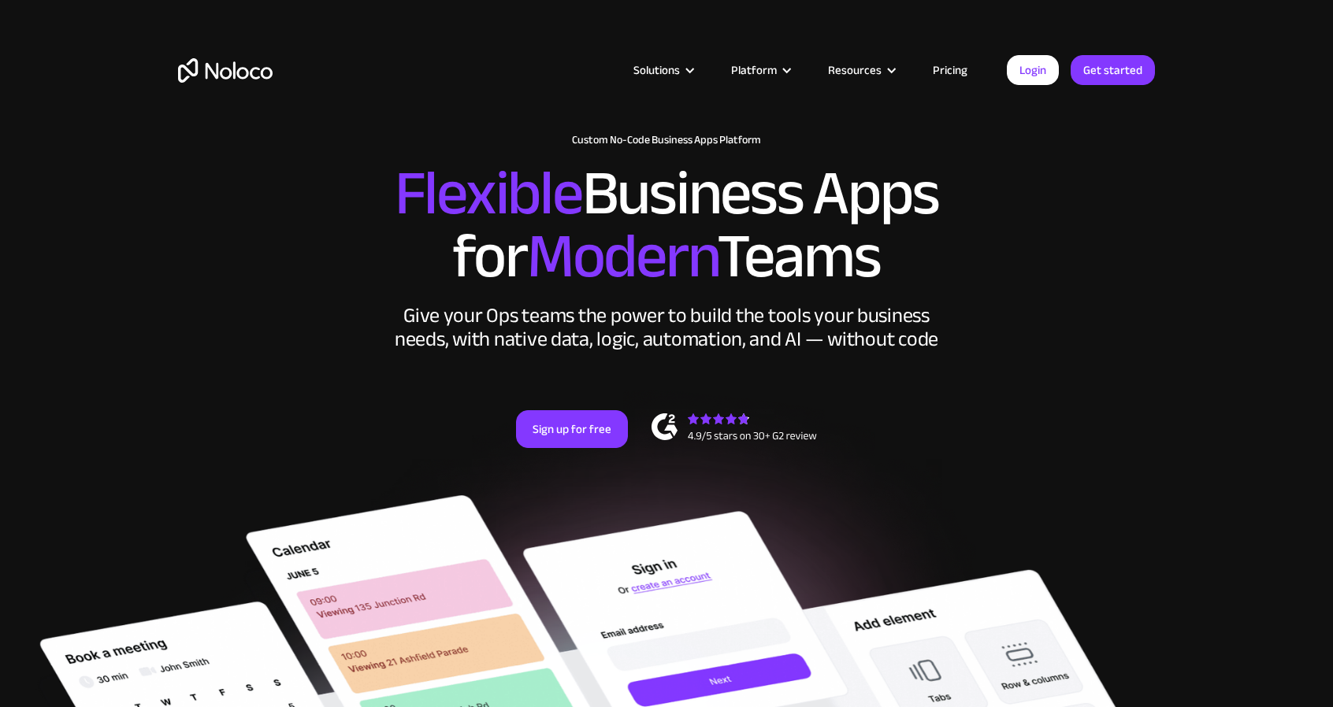 Image resolution: width=1333 pixels, height=707 pixels. What do you see at coordinates (572, 429) in the screenshot?
I see `a: Sign up for free` at bounding box center [572, 429].